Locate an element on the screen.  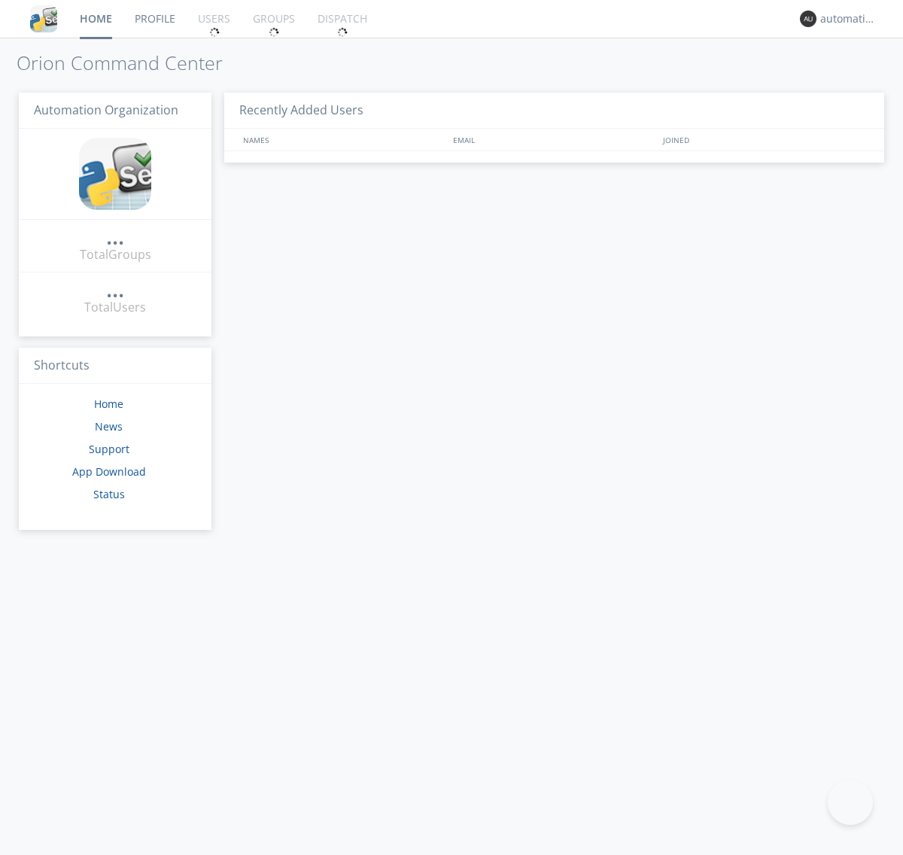
a: App Download is located at coordinates (109, 471).